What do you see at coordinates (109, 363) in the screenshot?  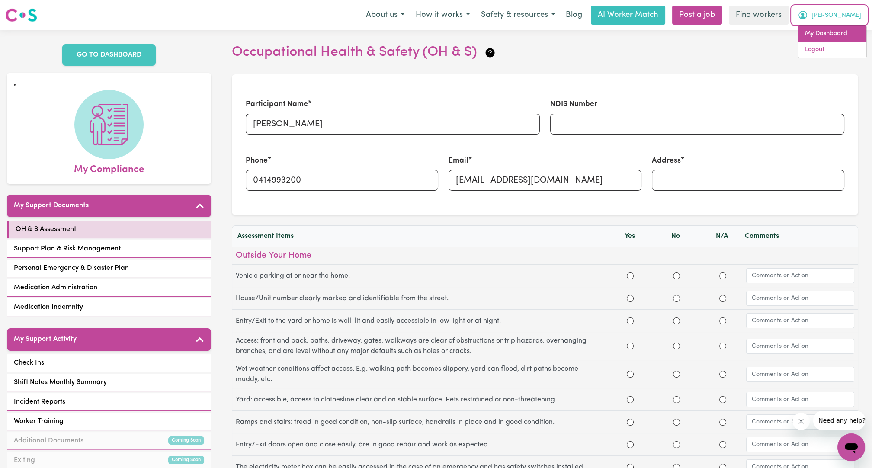 I see `a: Check Ins` at bounding box center [109, 363].